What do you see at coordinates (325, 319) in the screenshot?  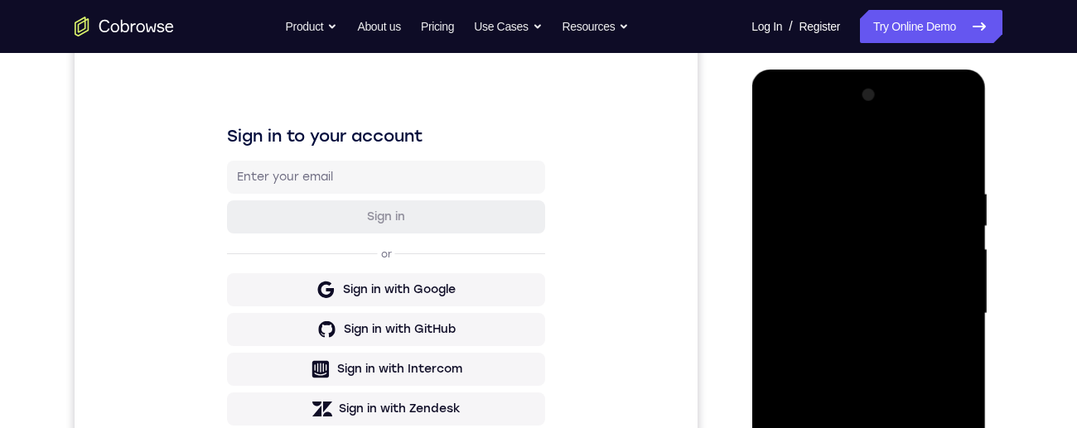 I see `div: Sign in with GitHub` at bounding box center [325, 319].